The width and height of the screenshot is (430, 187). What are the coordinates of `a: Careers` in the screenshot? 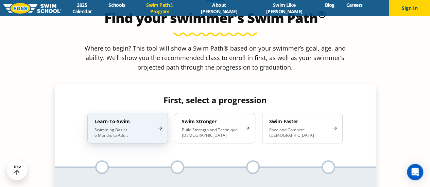 It's located at (354, 5).